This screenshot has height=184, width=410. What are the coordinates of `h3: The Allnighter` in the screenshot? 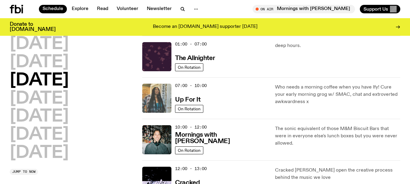 It's located at (195, 58).